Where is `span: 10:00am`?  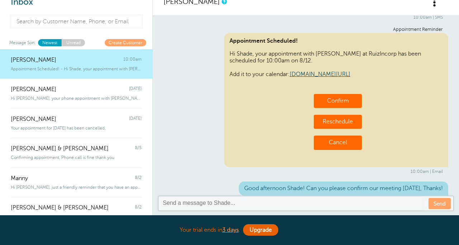 span: 10:00am is located at coordinates (132, 60).